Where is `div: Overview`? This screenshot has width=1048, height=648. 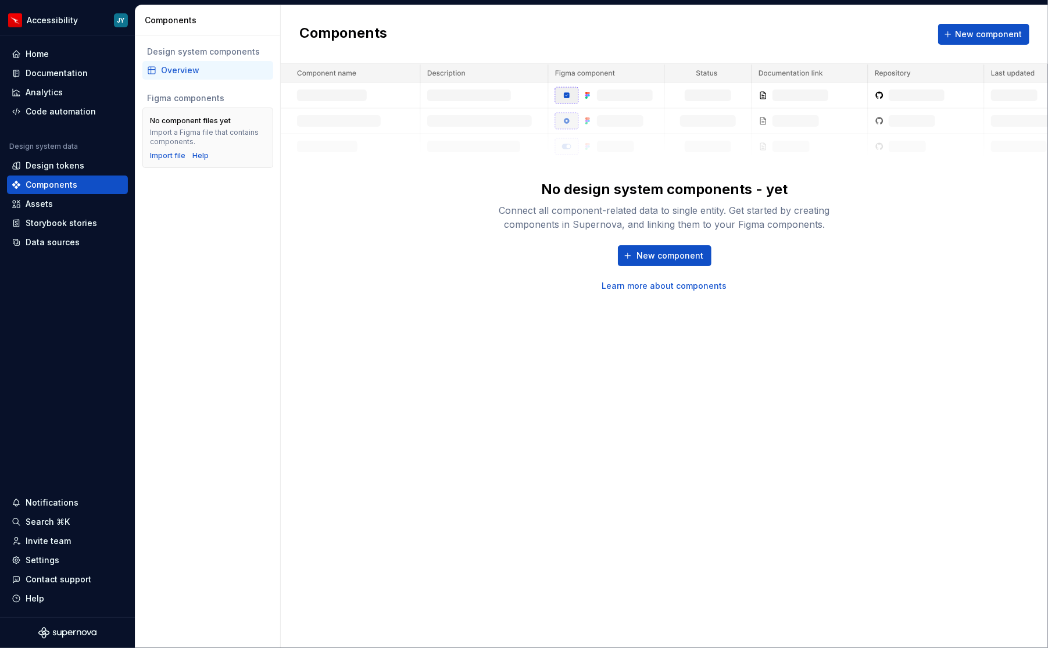 div: Overview is located at coordinates (214, 70).